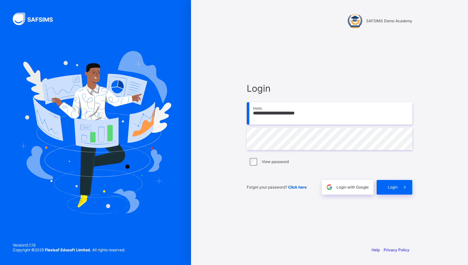 The width and height of the screenshot is (468, 265). Describe the element at coordinates (329, 187) in the screenshot. I see `img: google.396cfc9801f0270233282035f929180a.svg` at that location.